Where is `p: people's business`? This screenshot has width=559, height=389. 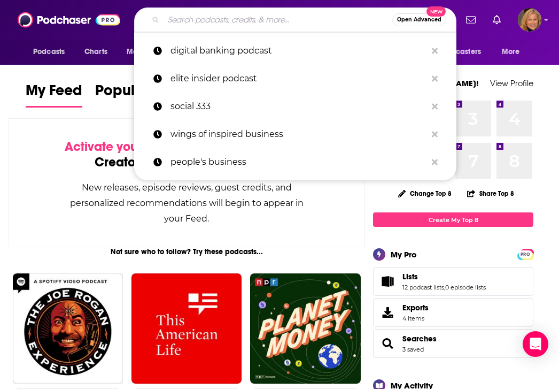 p: people's business is located at coordinates (298, 162).